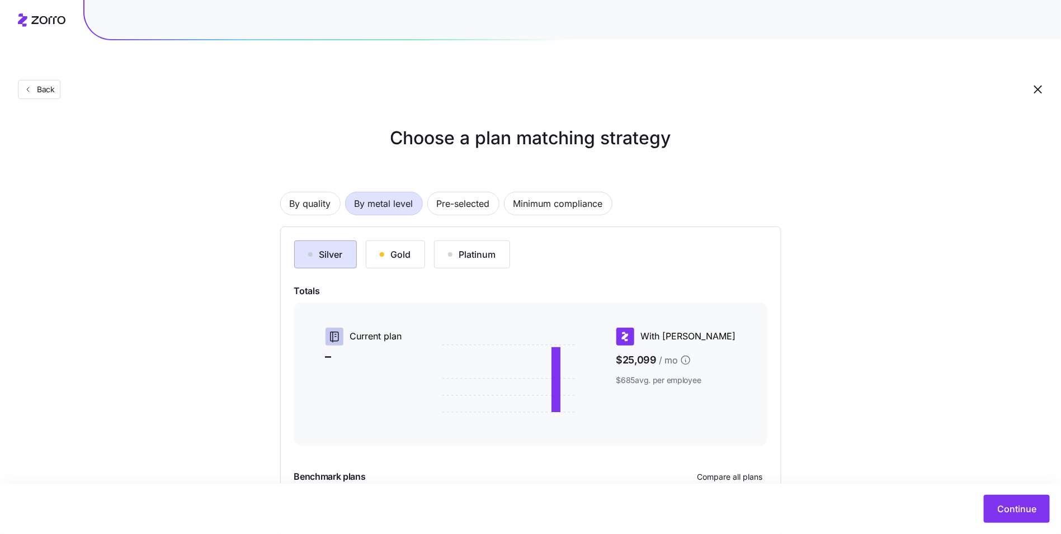 The image size is (1061, 534). Describe the element at coordinates (676, 360) in the screenshot. I see `span: $25,099` at that location.